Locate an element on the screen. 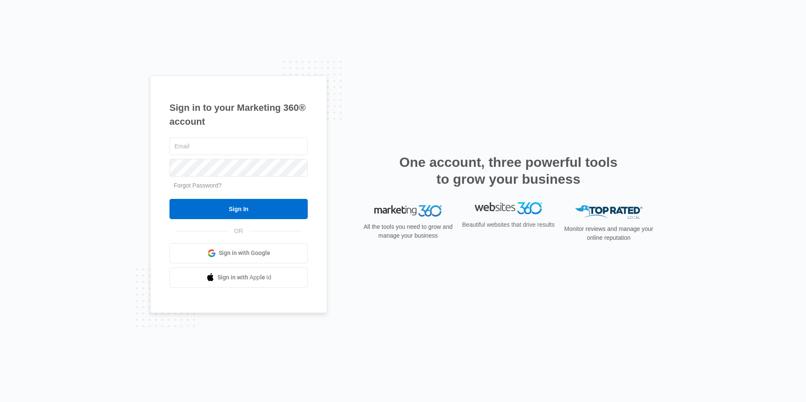 Image resolution: width=806 pixels, height=402 pixels. a: Sign in with Google is located at coordinates (239, 253).